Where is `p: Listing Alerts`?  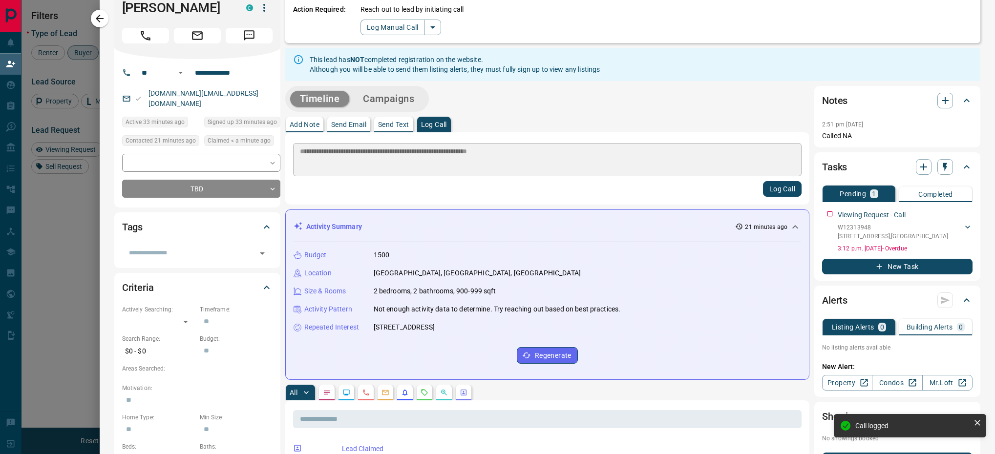
p: Listing Alerts is located at coordinates (853, 327).